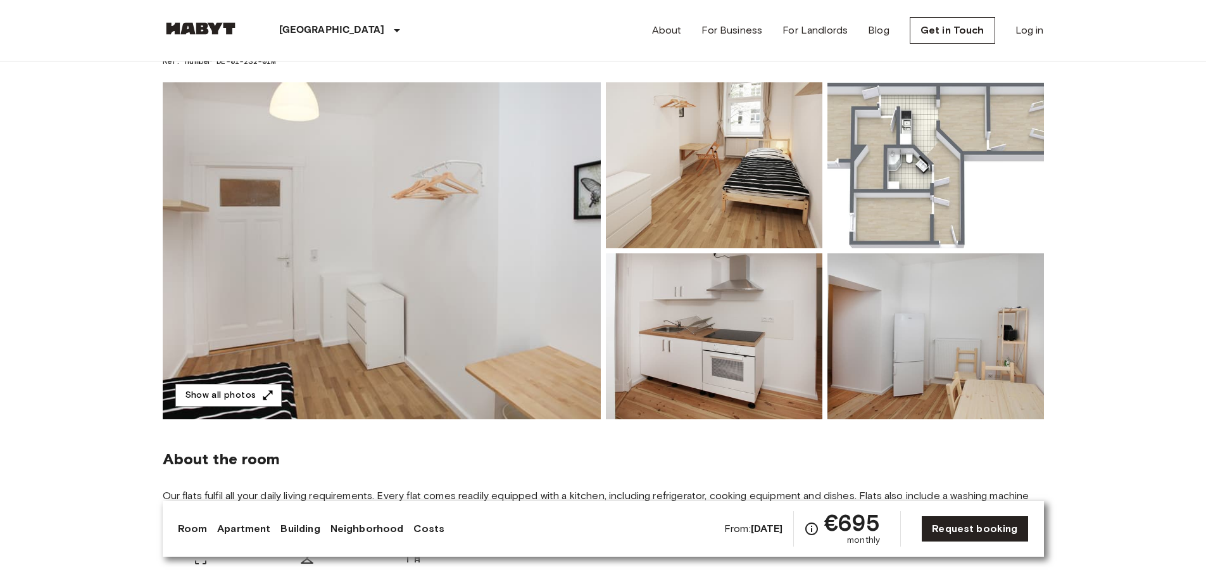 Image resolution: width=1206 pixels, height=577 pixels. I want to click on span: monthly, so click(864, 540).